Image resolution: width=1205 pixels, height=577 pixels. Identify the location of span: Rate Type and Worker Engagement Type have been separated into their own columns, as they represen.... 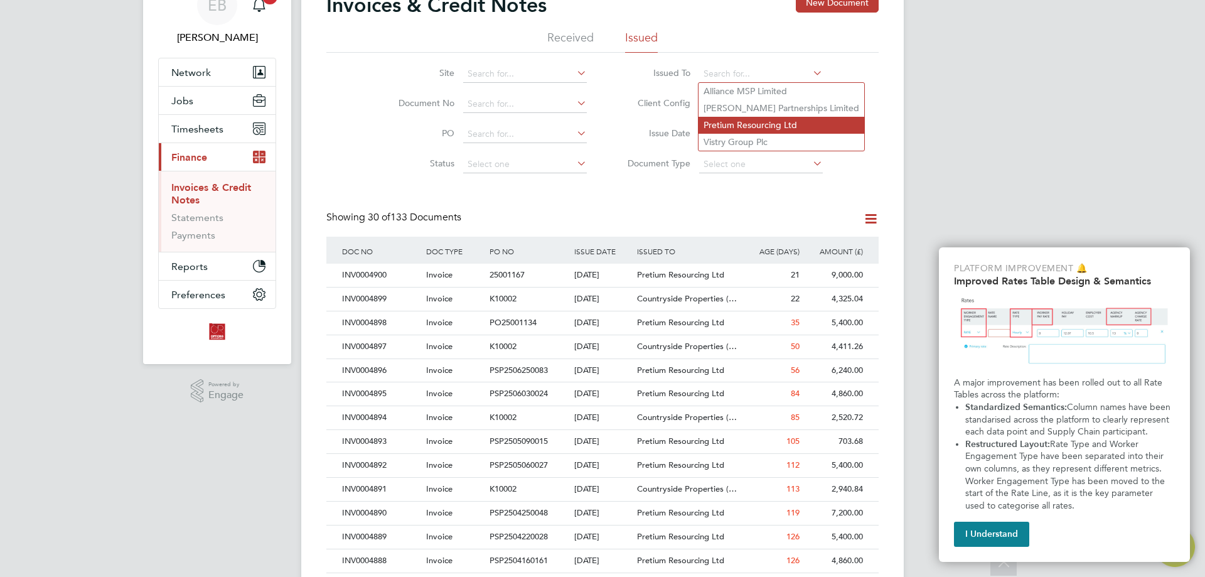
(1066, 474).